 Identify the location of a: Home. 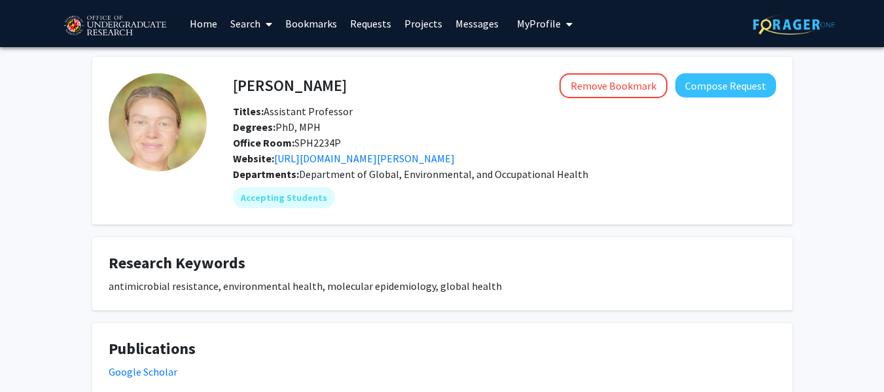
(204, 24).